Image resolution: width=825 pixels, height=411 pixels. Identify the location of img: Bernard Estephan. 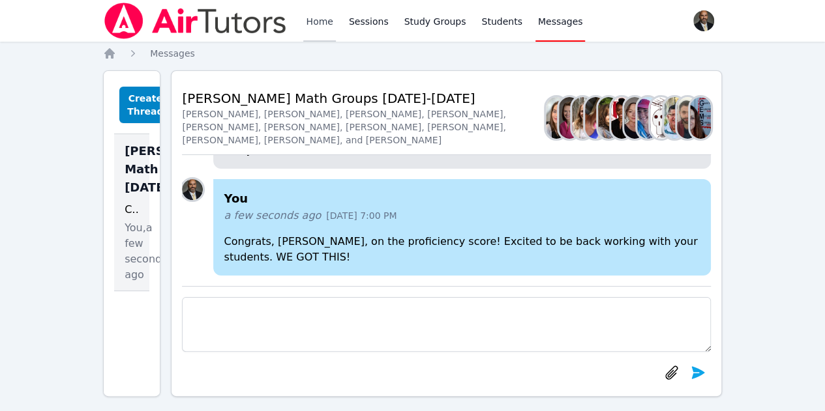
(192, 190).